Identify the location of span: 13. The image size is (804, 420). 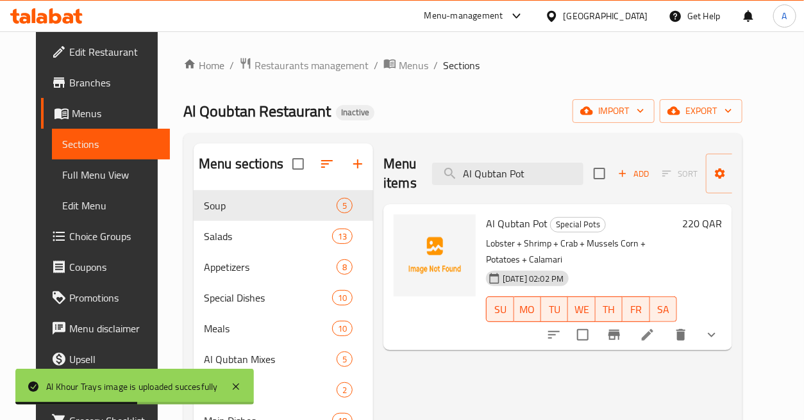
(342, 236).